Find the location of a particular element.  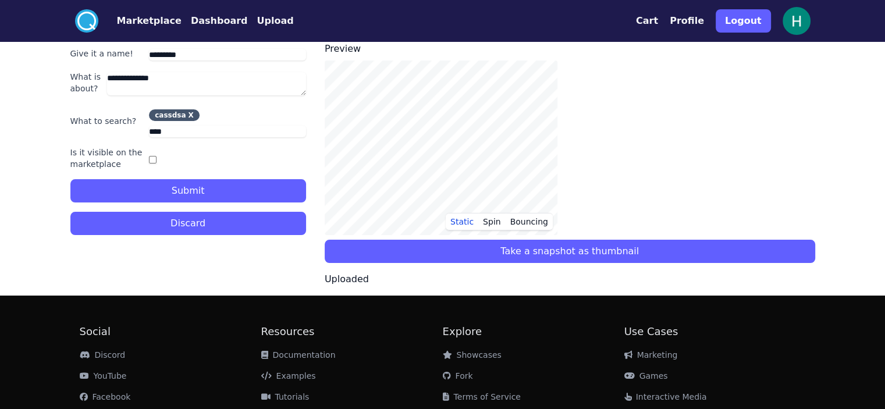

div: cassdsa is located at coordinates (170, 115).